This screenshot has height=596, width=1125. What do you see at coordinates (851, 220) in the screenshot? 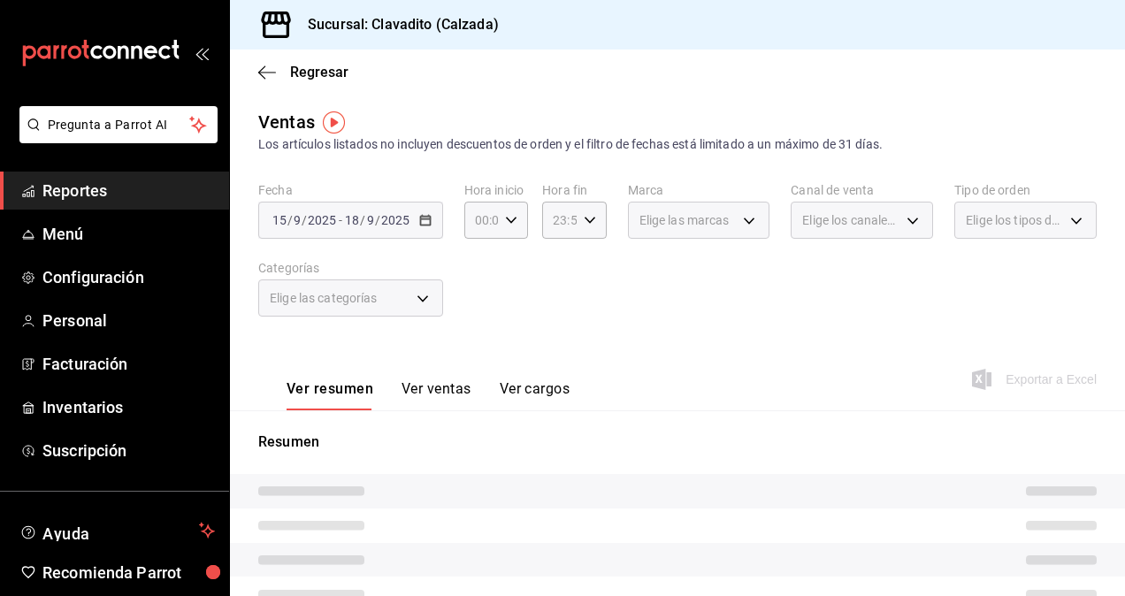
I see `span: Elige los canales de venta` at bounding box center [851, 220].